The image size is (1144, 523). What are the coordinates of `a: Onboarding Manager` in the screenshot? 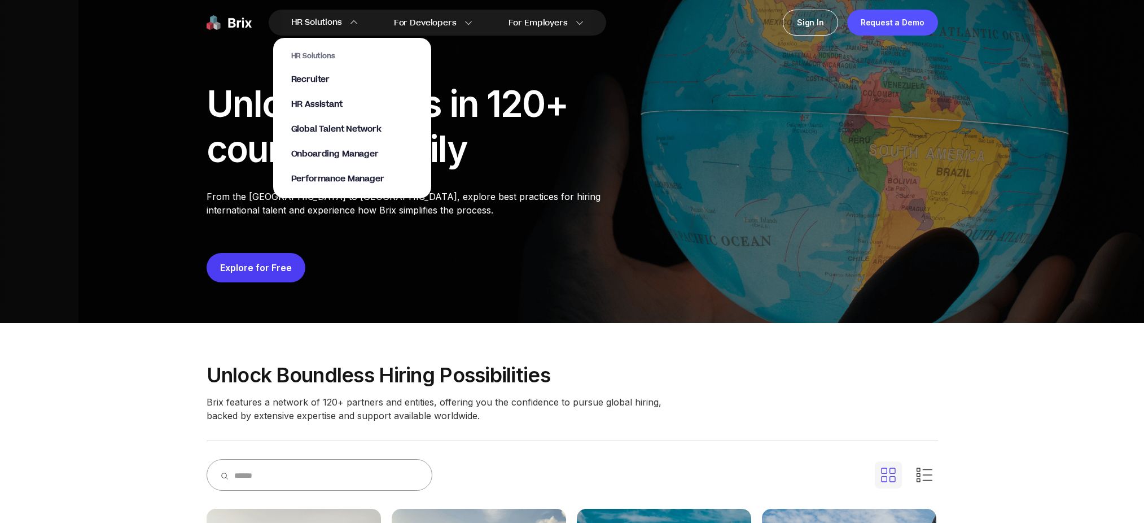 It's located at (352, 154).